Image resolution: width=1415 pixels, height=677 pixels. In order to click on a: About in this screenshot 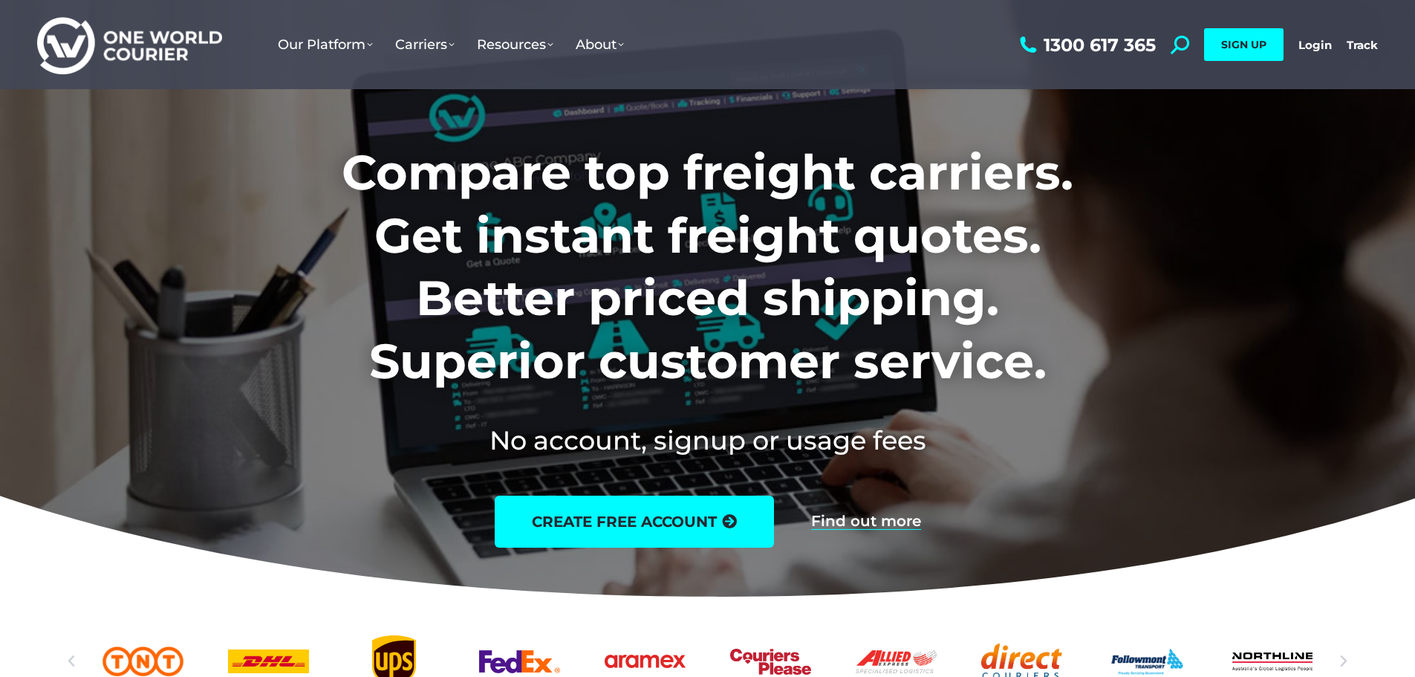, I will do `click(600, 45)`.